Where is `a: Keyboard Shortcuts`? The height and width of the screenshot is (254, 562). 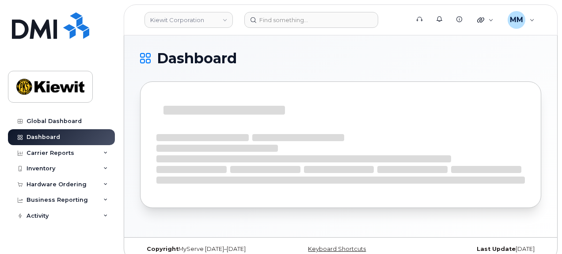 a: Keyboard Shortcuts is located at coordinates (337, 248).